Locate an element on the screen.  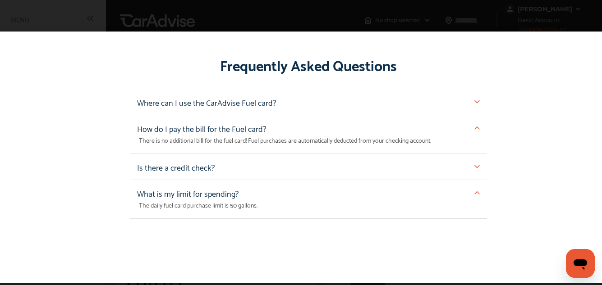
p: The daily fuel card purchase limit is 50 gallons. is located at coordinates (308, 205).